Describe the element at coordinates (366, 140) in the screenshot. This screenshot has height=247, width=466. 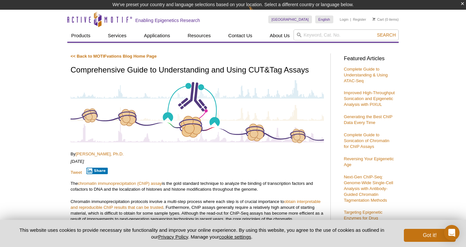
I see `a: Complete Guide to Sonication of Chromatin for ChIP Assays` at that location.